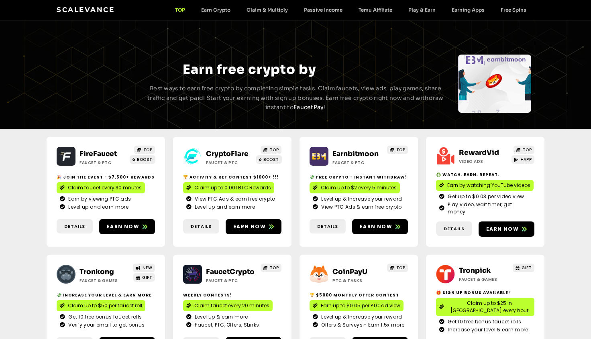  What do you see at coordinates (227, 154) in the screenshot?
I see `a: CryptoFlare` at bounding box center [227, 154].